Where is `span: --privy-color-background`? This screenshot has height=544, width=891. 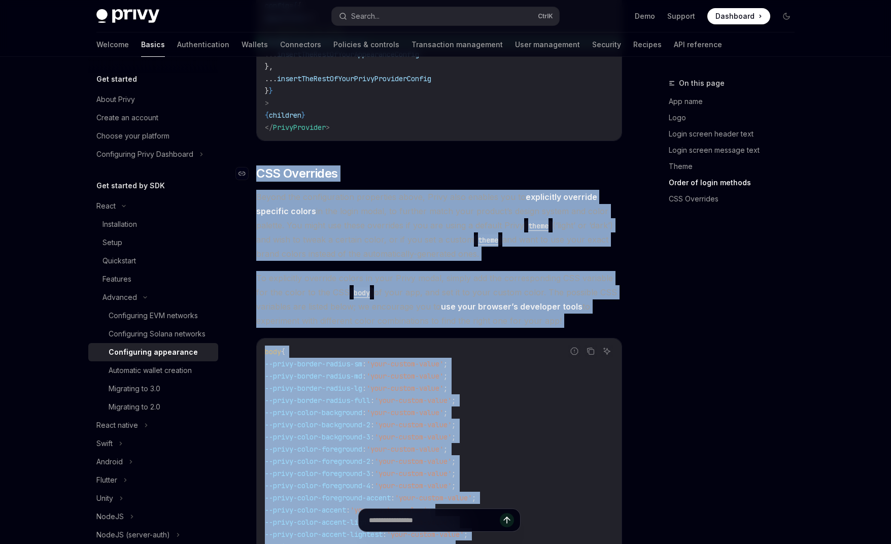
span: --privy-color-background is located at coordinates (314, 413).